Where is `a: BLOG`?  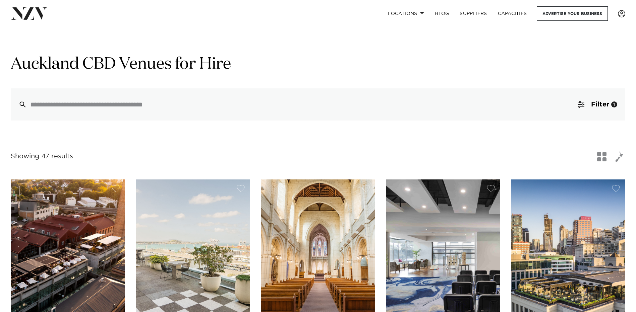 a: BLOG is located at coordinates (442, 13).